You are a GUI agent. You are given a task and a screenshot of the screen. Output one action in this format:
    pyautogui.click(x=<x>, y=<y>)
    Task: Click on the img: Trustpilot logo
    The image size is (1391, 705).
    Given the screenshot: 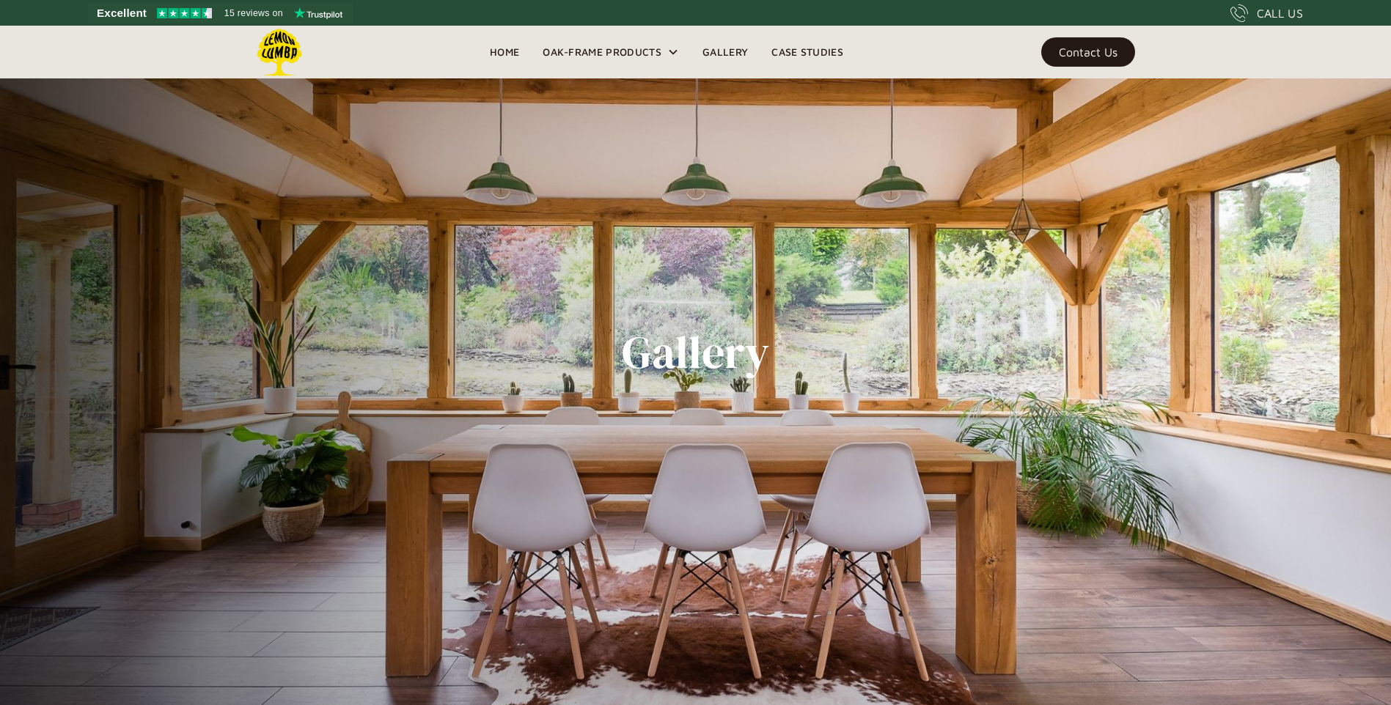 What is the action you would take?
    pyautogui.click(x=318, y=13)
    